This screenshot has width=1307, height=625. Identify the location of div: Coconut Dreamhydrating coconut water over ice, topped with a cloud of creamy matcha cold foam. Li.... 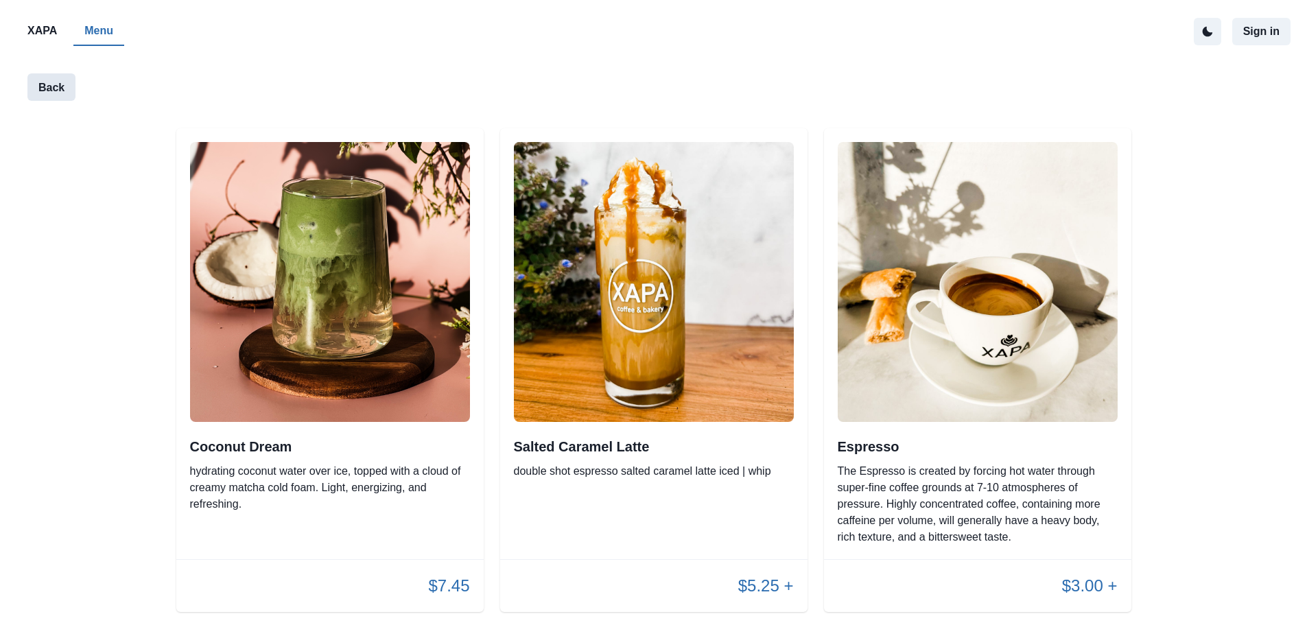
(330, 370).